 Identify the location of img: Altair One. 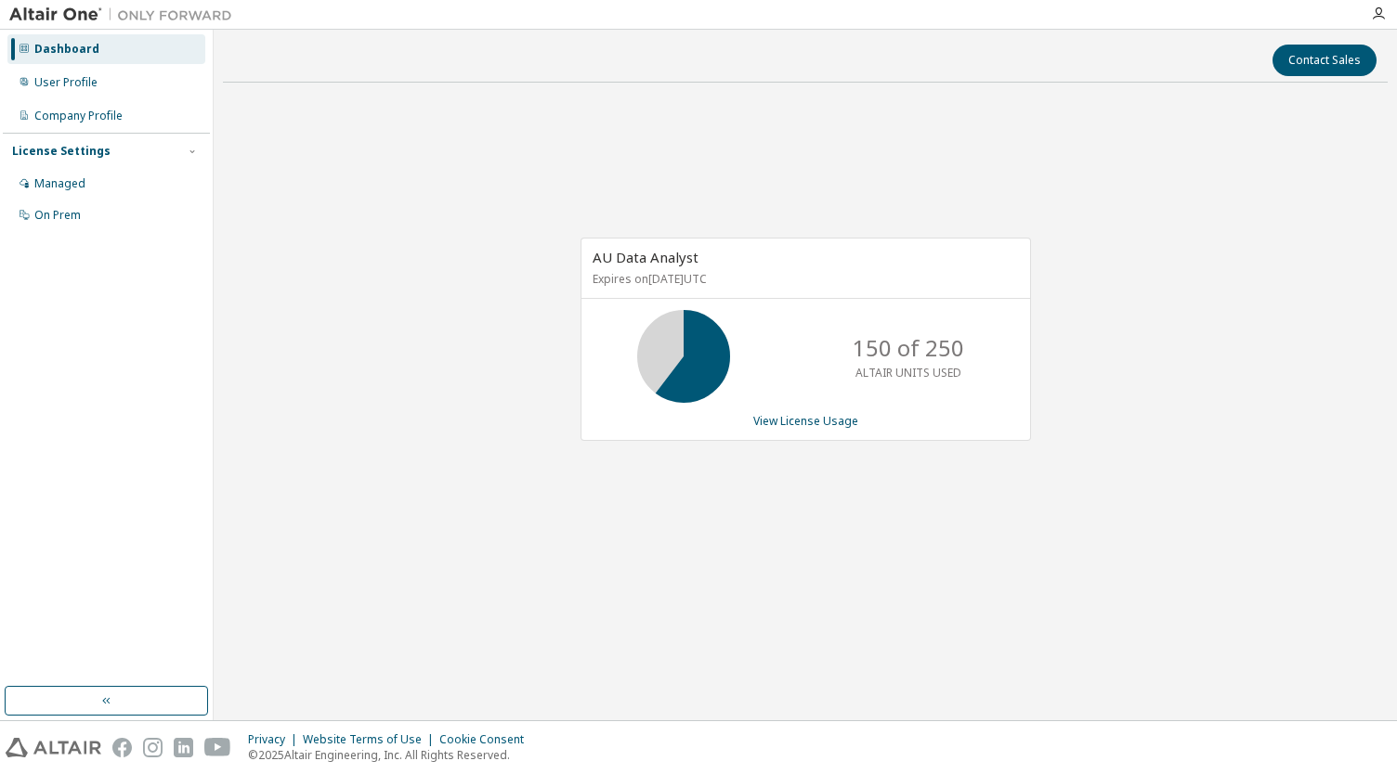
(125, 15).